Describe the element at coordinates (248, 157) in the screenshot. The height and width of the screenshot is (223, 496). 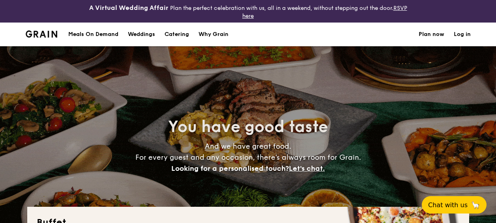
I see `span: And we have great food. For every guest and any occasion, there’s always room for Grain.` at that location.